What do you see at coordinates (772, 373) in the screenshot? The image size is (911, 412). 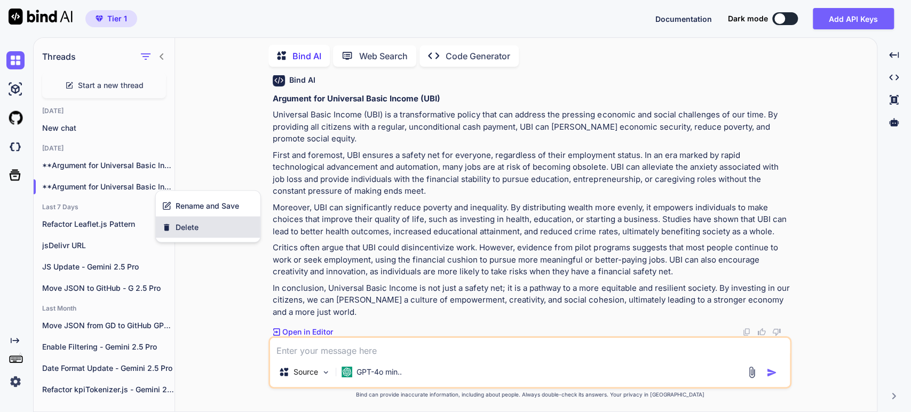 I see `img: icon` at bounding box center [772, 373].